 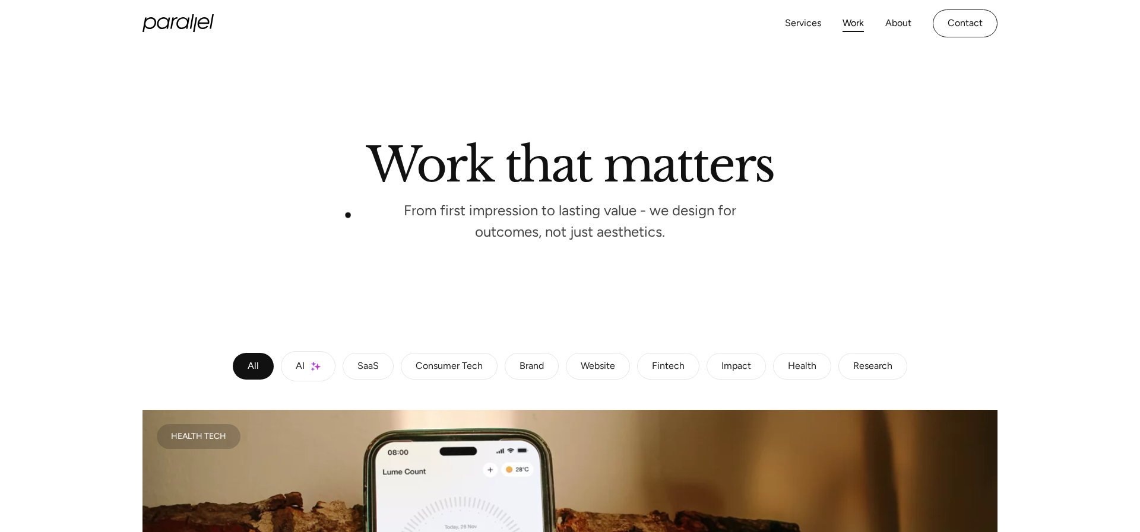 I want to click on div: Consumer Tech, so click(x=449, y=367).